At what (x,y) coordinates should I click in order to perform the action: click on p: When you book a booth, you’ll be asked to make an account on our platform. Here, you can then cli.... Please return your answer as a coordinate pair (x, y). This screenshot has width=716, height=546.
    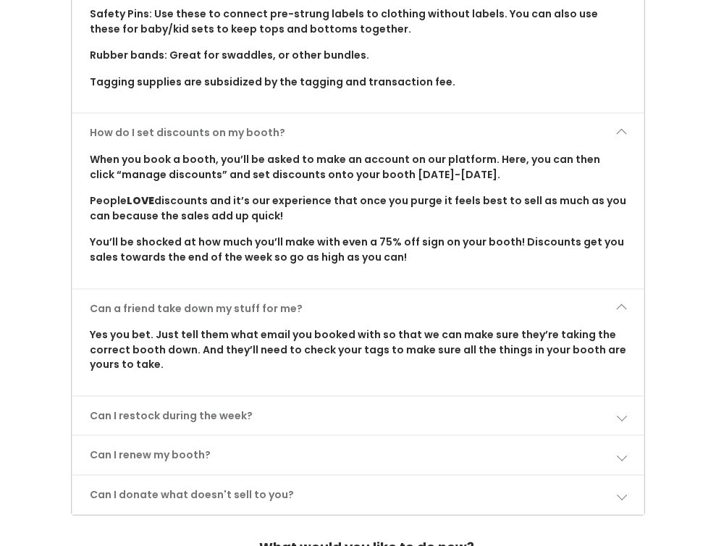
    Looking at the image, I should click on (358, 166).